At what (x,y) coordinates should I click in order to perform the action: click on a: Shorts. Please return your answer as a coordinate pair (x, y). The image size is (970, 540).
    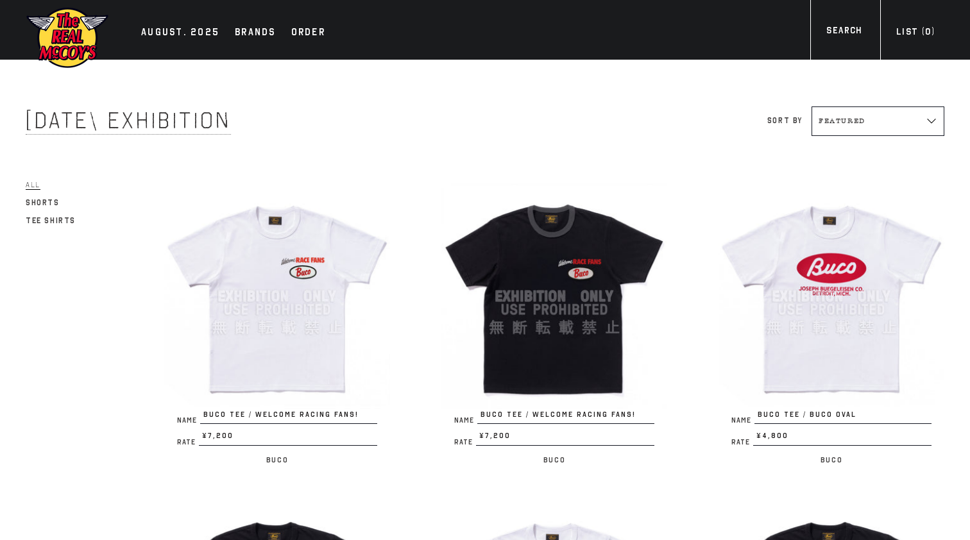
    Looking at the image, I should click on (42, 203).